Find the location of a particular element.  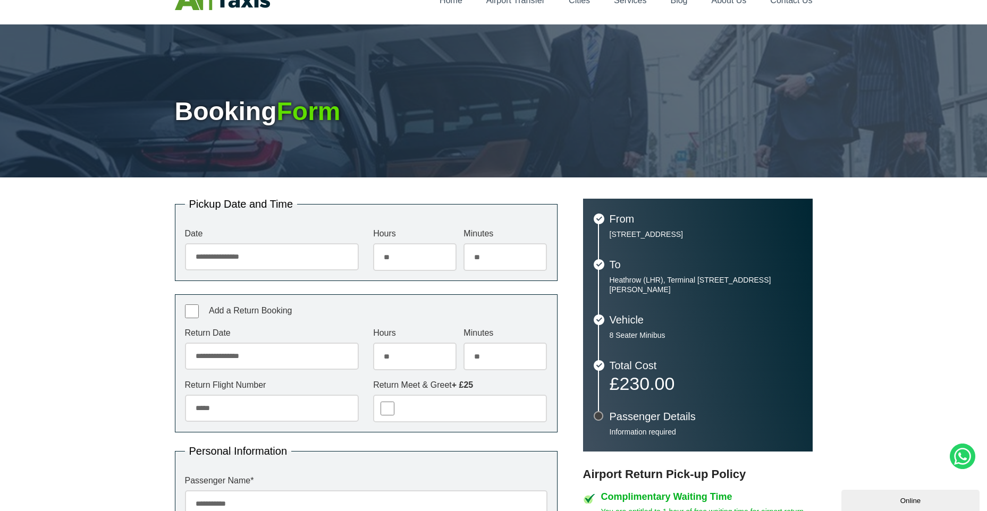

input: Add a Return Booking is located at coordinates (192, 311).